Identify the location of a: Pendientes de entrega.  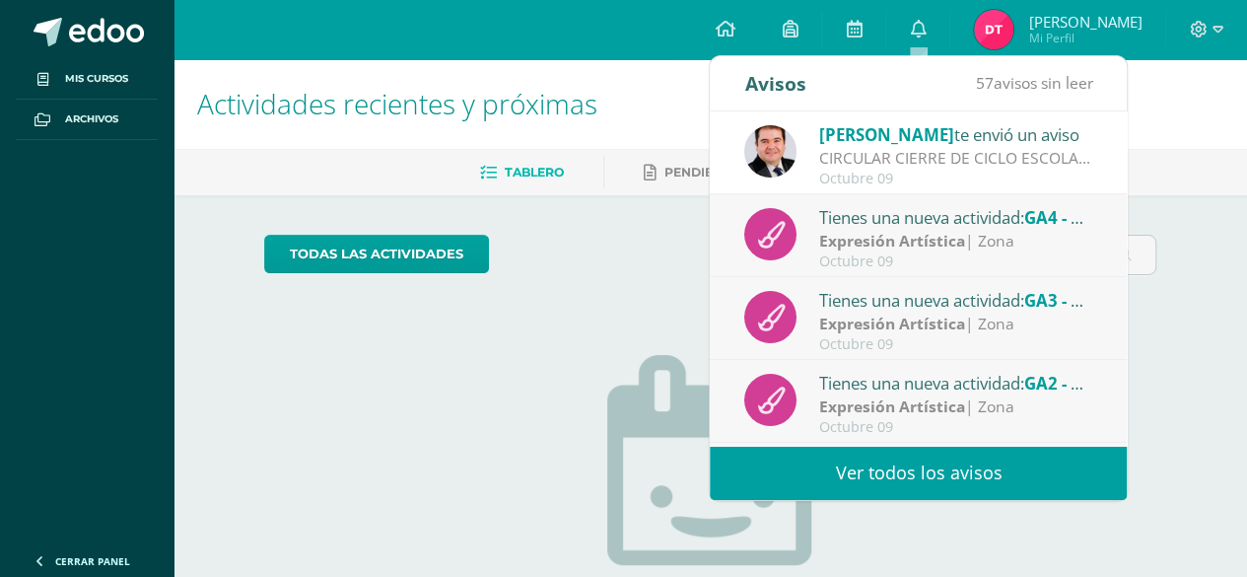
(738, 172).